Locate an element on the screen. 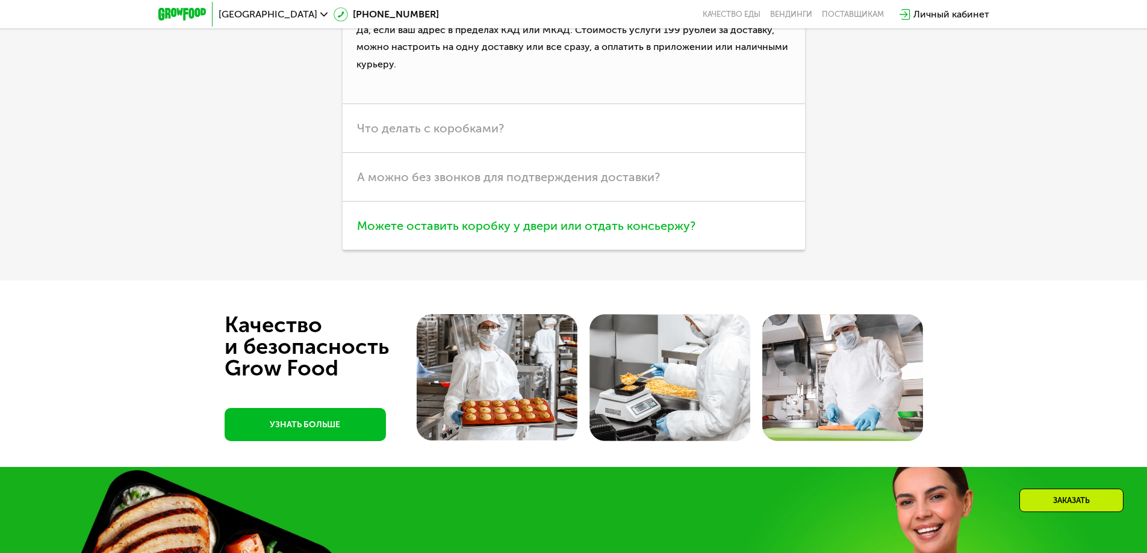 This screenshot has height=553, width=1147. div: Личный кабинет is located at coordinates (951, 14).